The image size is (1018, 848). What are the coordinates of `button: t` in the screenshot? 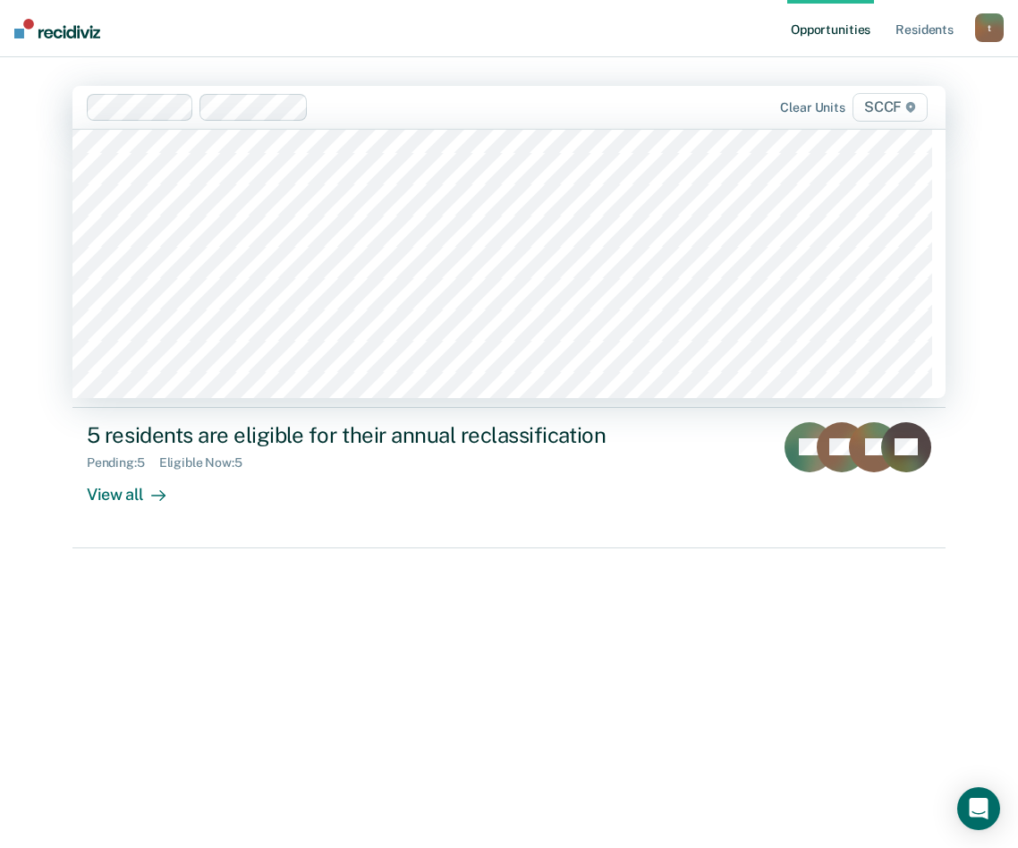 It's located at (990, 28).